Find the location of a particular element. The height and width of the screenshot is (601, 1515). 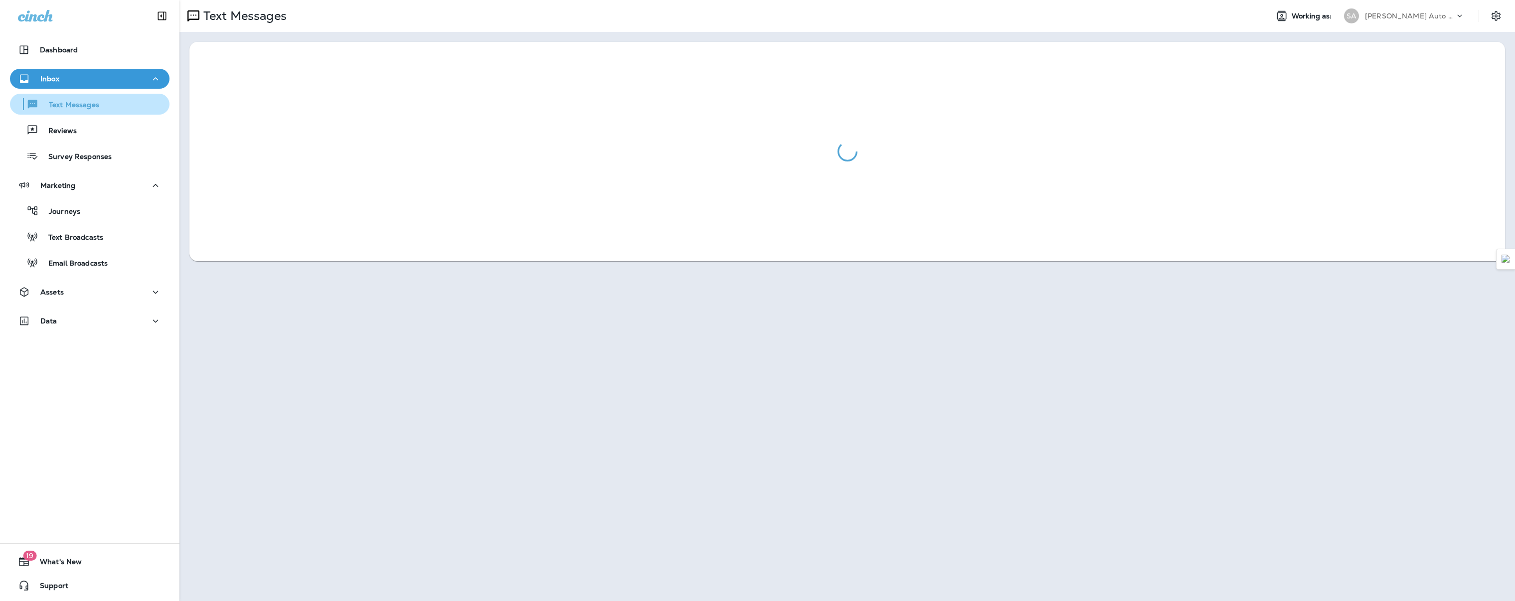

button: Data is located at coordinates (90, 321).